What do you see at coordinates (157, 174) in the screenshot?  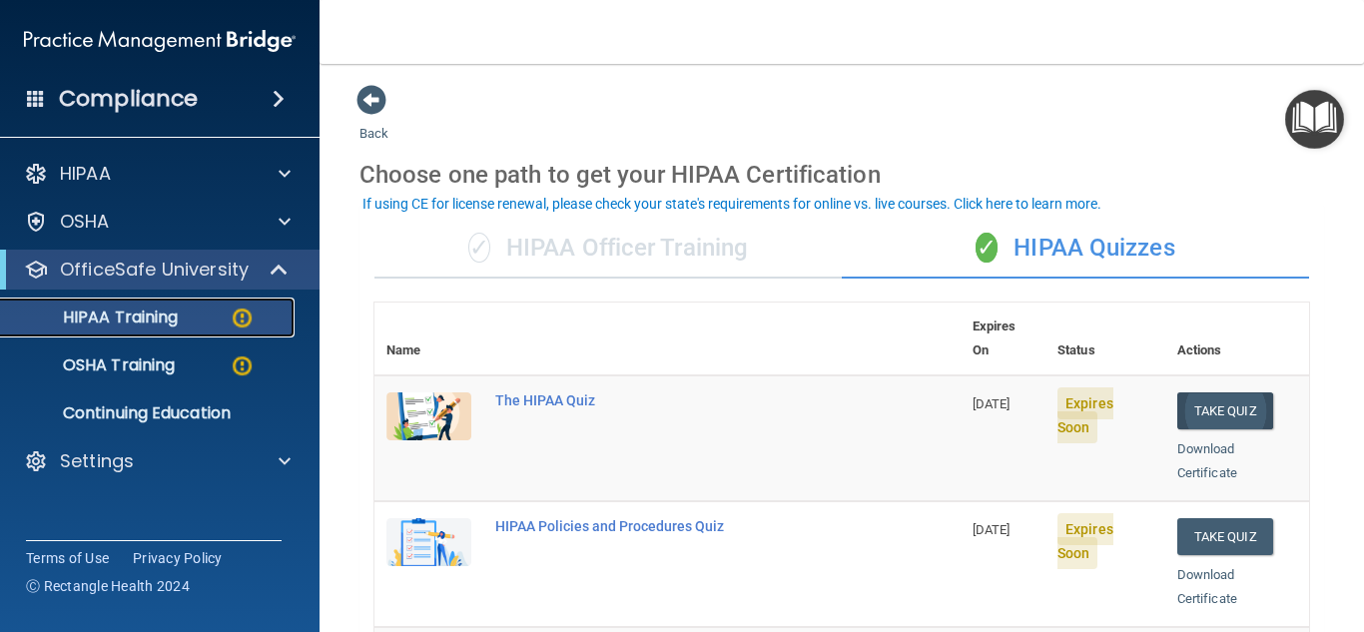 I see `a: HIPAA` at bounding box center [157, 174].